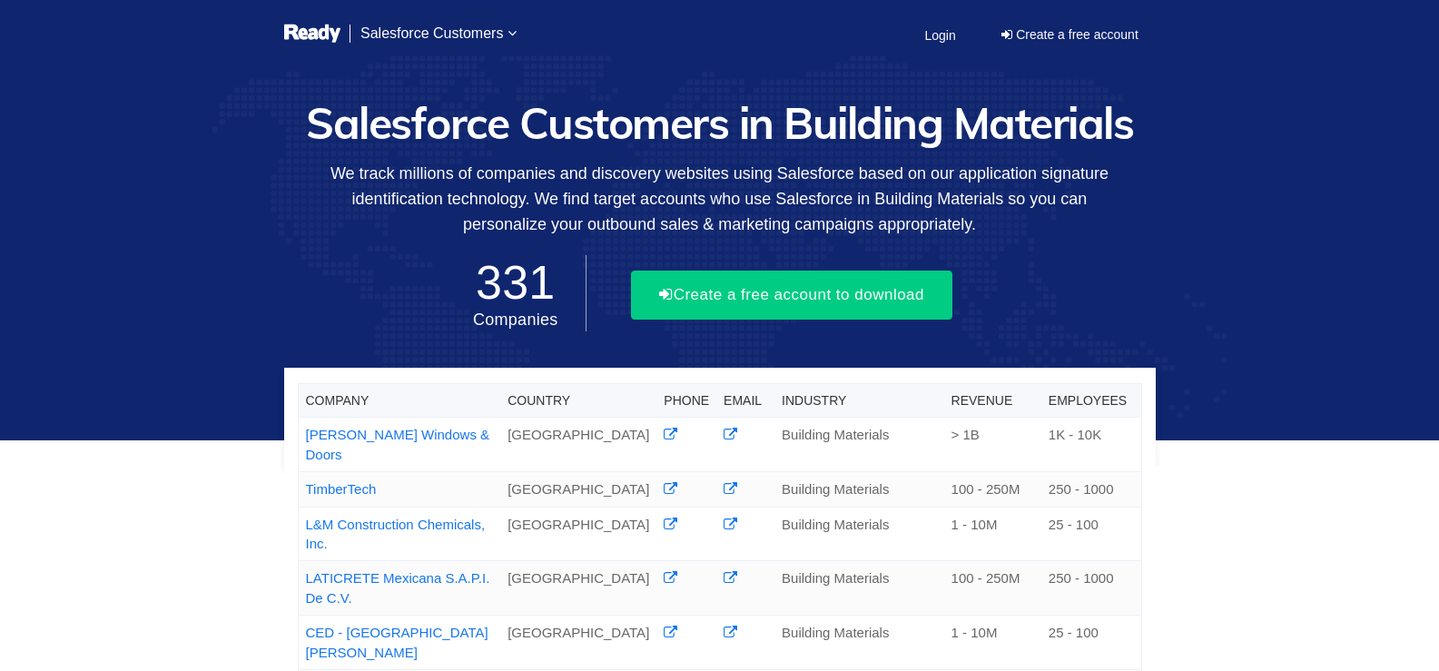 This screenshot has width=1439, height=671. What do you see at coordinates (859, 400) in the screenshot?
I see `th: Industry` at bounding box center [859, 400].